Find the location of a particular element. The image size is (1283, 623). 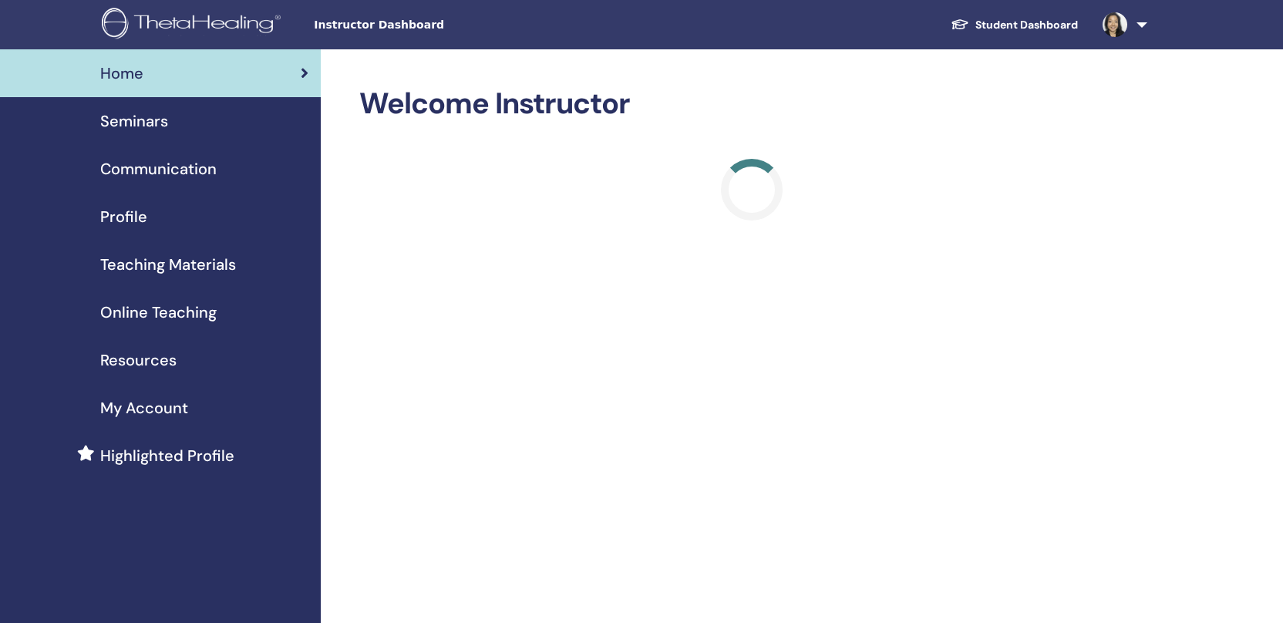

span: Profile is located at coordinates (123, 217).